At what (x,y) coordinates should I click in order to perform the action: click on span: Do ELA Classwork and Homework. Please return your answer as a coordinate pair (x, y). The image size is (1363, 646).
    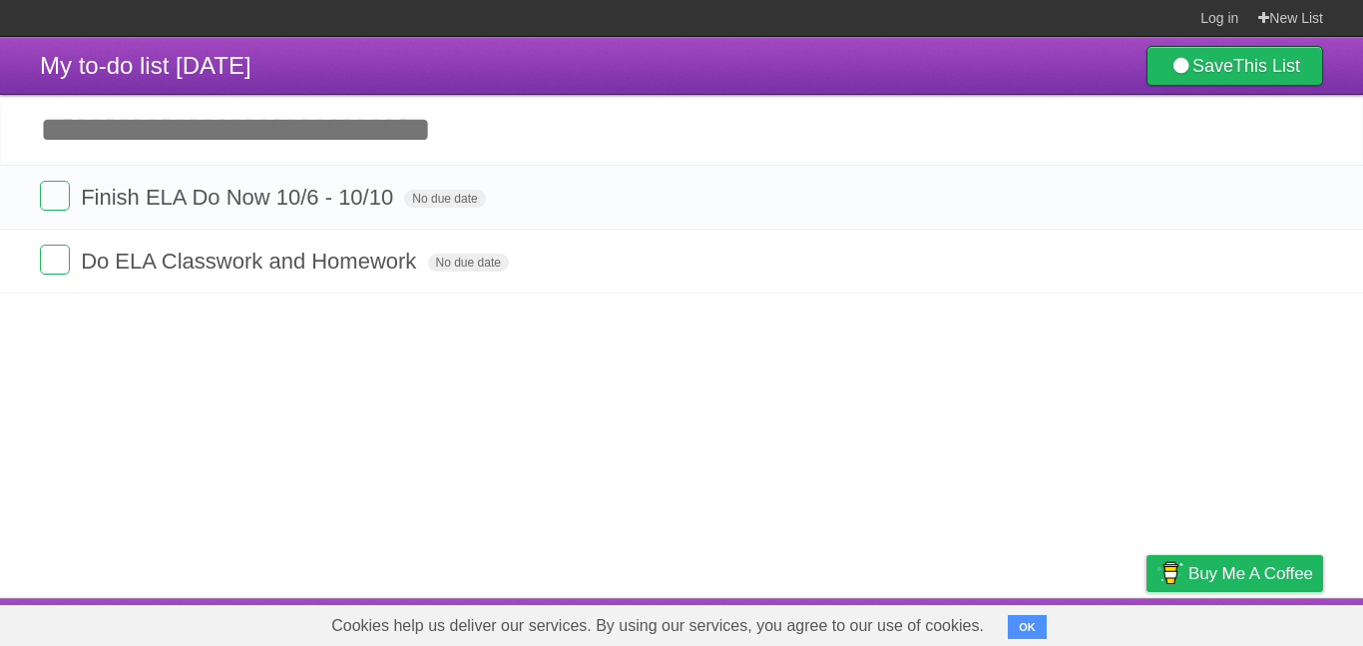
    Looking at the image, I should click on (250, 260).